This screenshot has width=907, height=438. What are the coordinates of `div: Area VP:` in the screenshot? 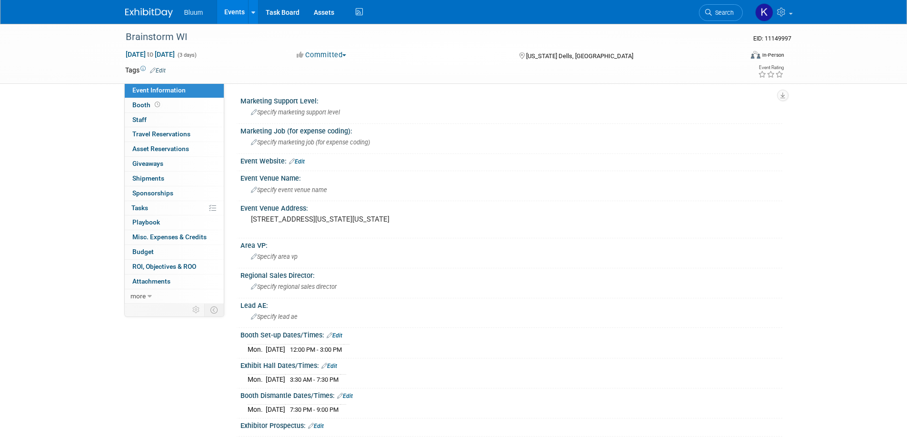 It's located at (512, 244).